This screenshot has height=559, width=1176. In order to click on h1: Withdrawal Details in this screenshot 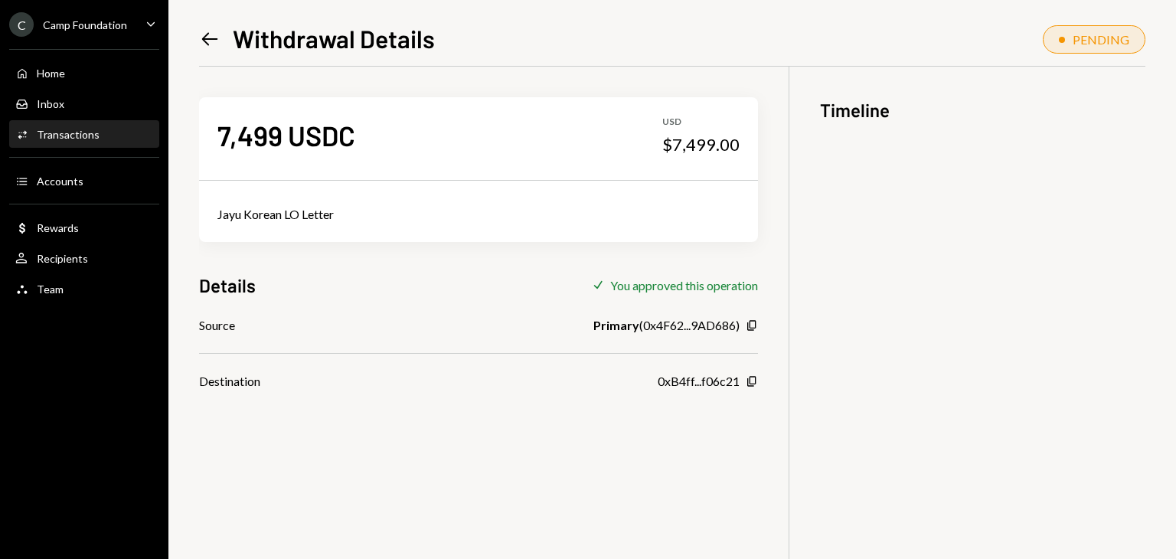, I will do `click(334, 38)`.